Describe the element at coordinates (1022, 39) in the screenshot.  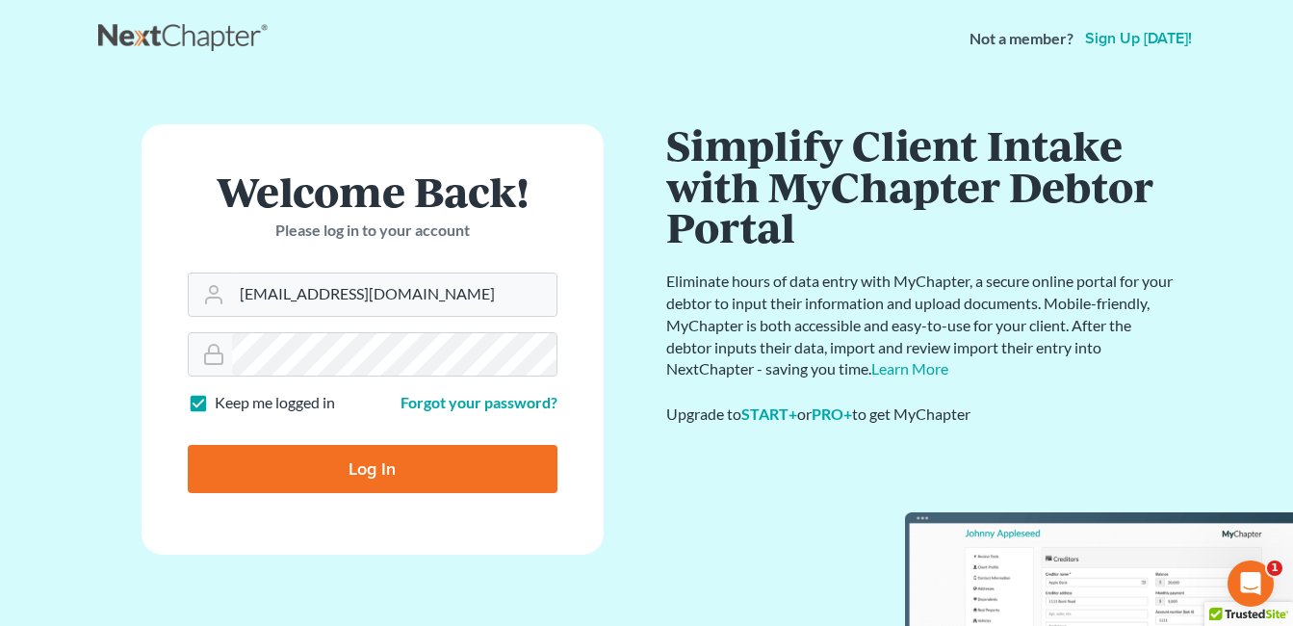
I see `strong: Not a member?` at that location.